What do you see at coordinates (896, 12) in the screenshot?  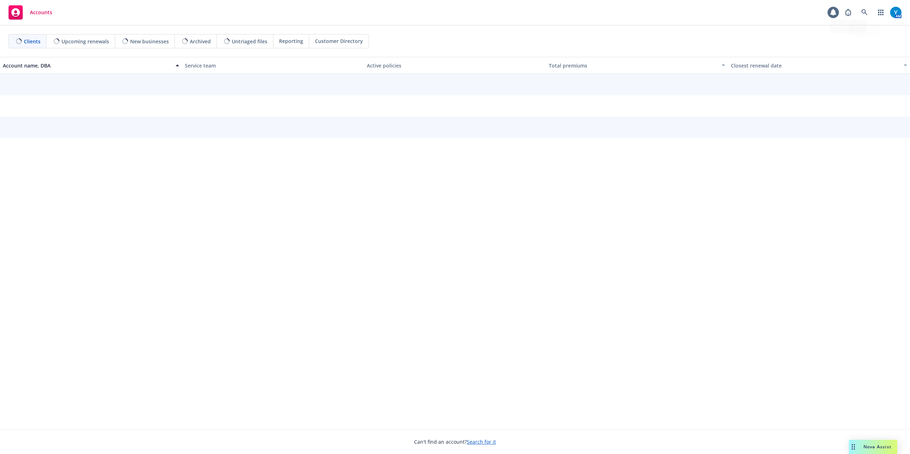 I see `img: photo` at bounding box center [896, 12].